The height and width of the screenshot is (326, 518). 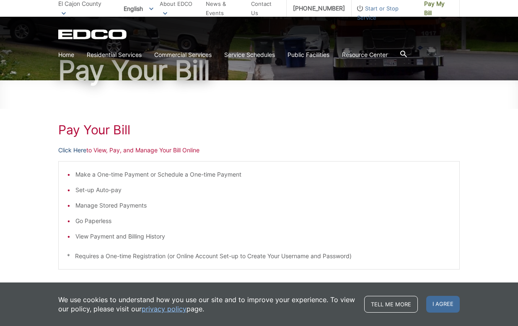 I want to click on li: Set-up Auto-pay, so click(x=263, y=190).